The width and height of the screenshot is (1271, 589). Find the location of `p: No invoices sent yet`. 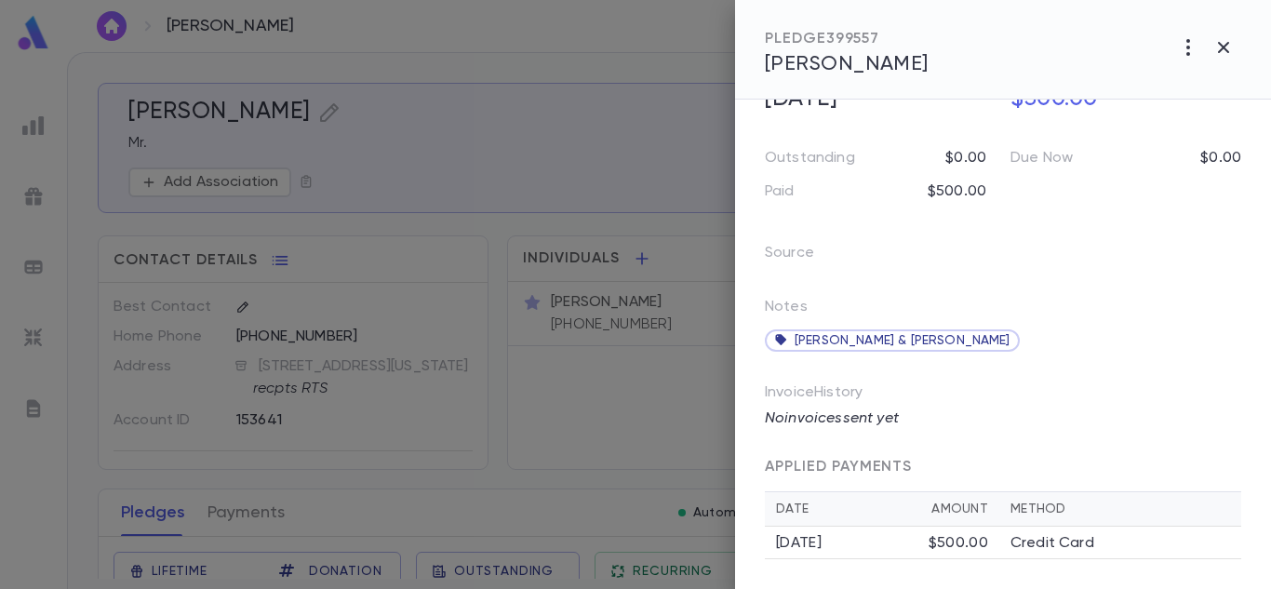

p: No invoices sent yet is located at coordinates (1003, 419).